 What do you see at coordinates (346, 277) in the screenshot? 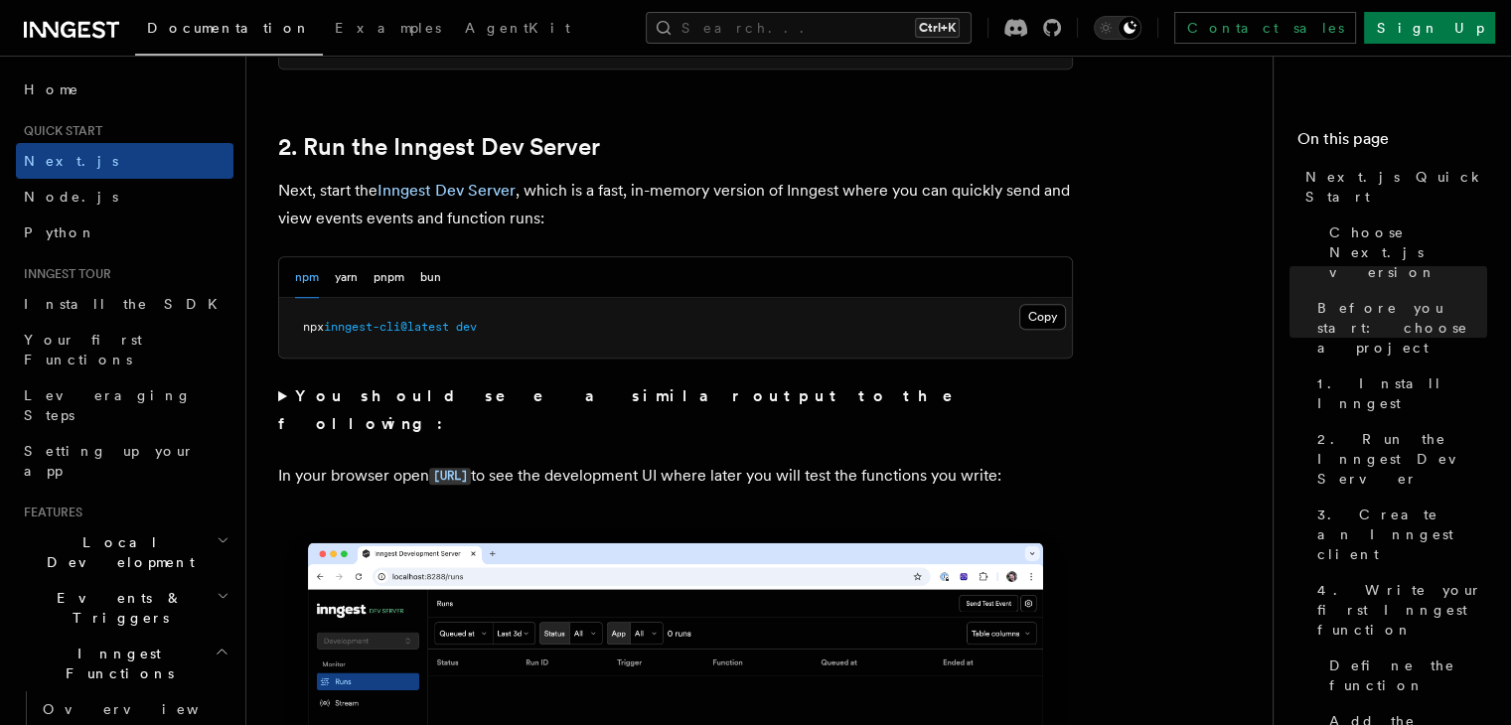
I see `button: yarn` at bounding box center [346, 277].